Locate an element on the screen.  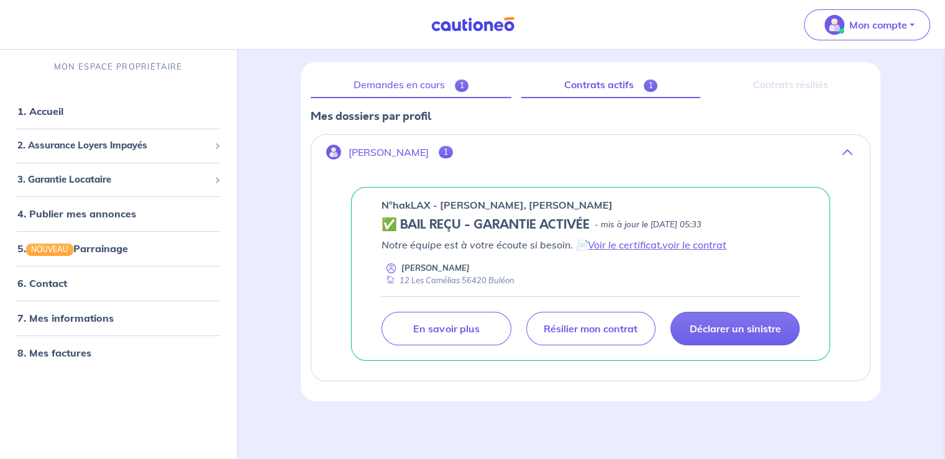
p: Déclarer un sinistre is located at coordinates (735, 329).